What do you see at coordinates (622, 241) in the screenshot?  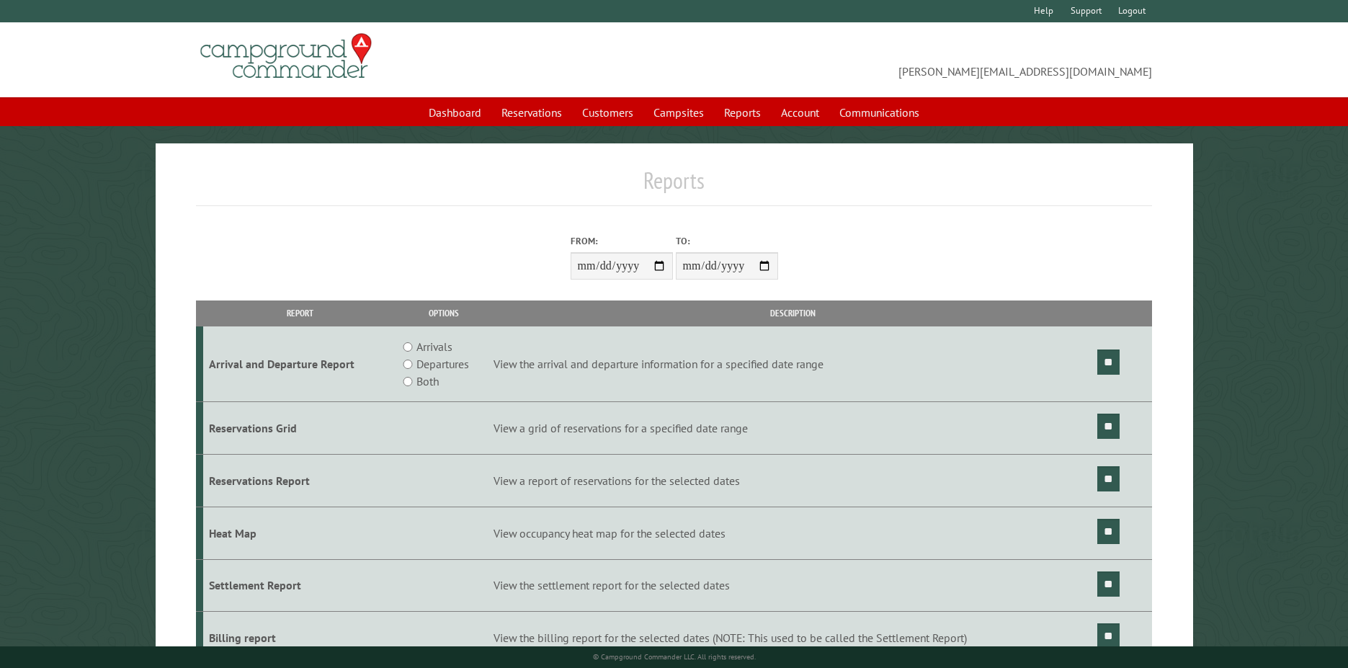 I see `label: From:` at bounding box center [622, 241].